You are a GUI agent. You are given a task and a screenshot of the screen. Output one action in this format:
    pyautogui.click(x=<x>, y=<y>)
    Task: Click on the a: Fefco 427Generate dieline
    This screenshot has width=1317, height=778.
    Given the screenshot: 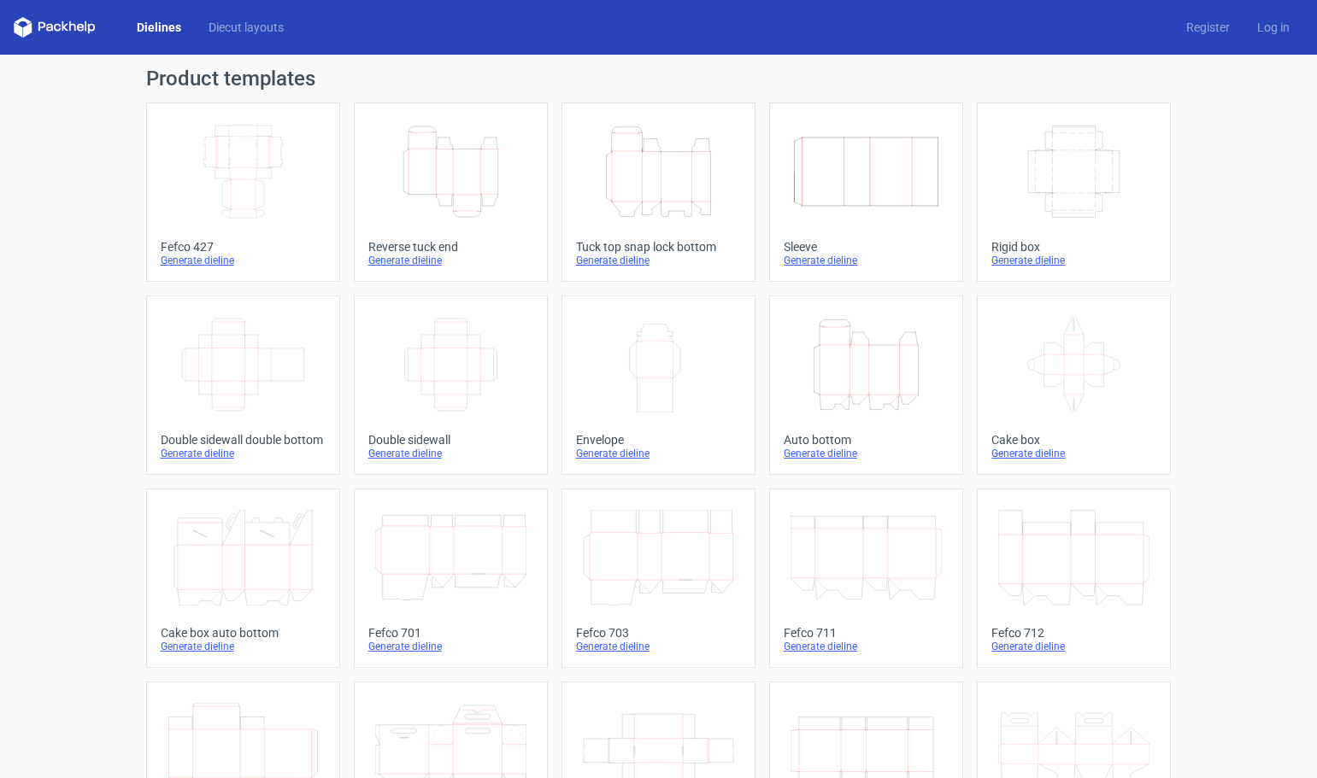 What is the action you would take?
    pyautogui.click(x=243, y=192)
    